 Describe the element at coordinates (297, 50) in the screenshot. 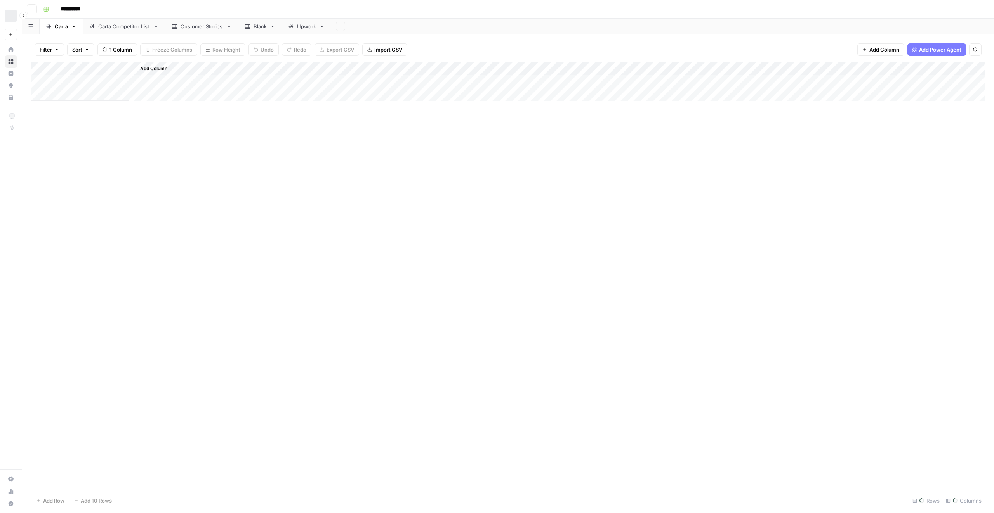

I see `button: Redo` at that location.